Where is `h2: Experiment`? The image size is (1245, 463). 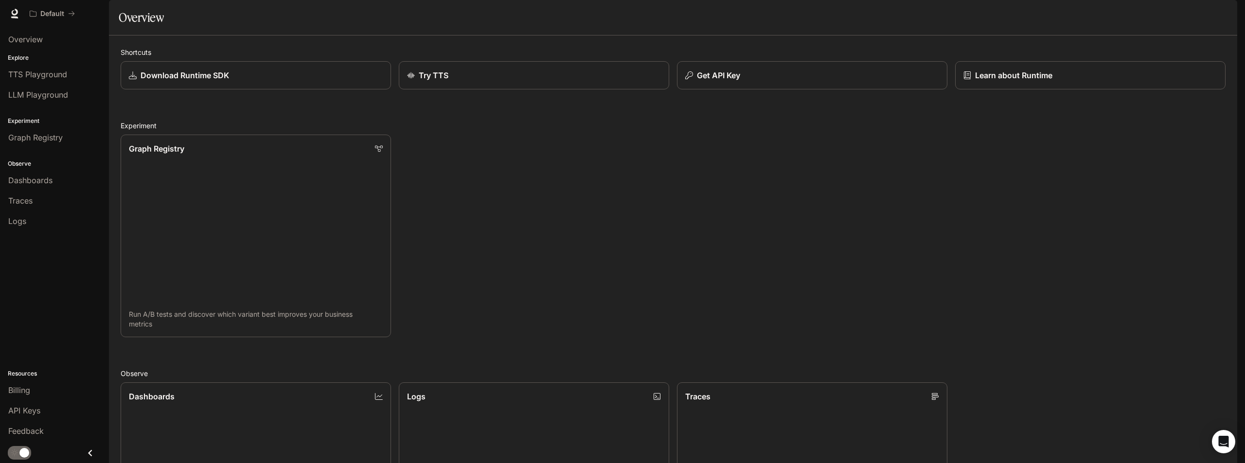
h2: Experiment is located at coordinates (673, 125).